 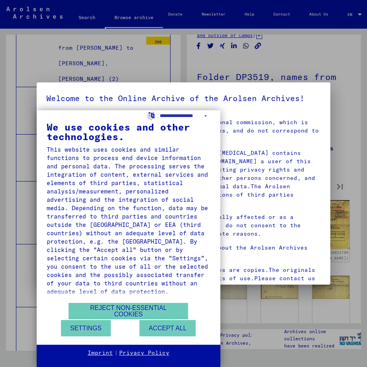 I want to click on button: Settings, so click(x=86, y=328).